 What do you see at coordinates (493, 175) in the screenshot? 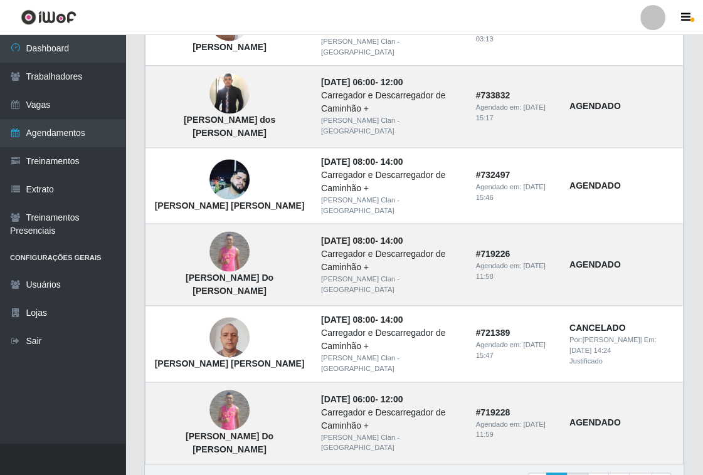
I see `strong: # 732497` at bounding box center [493, 175].